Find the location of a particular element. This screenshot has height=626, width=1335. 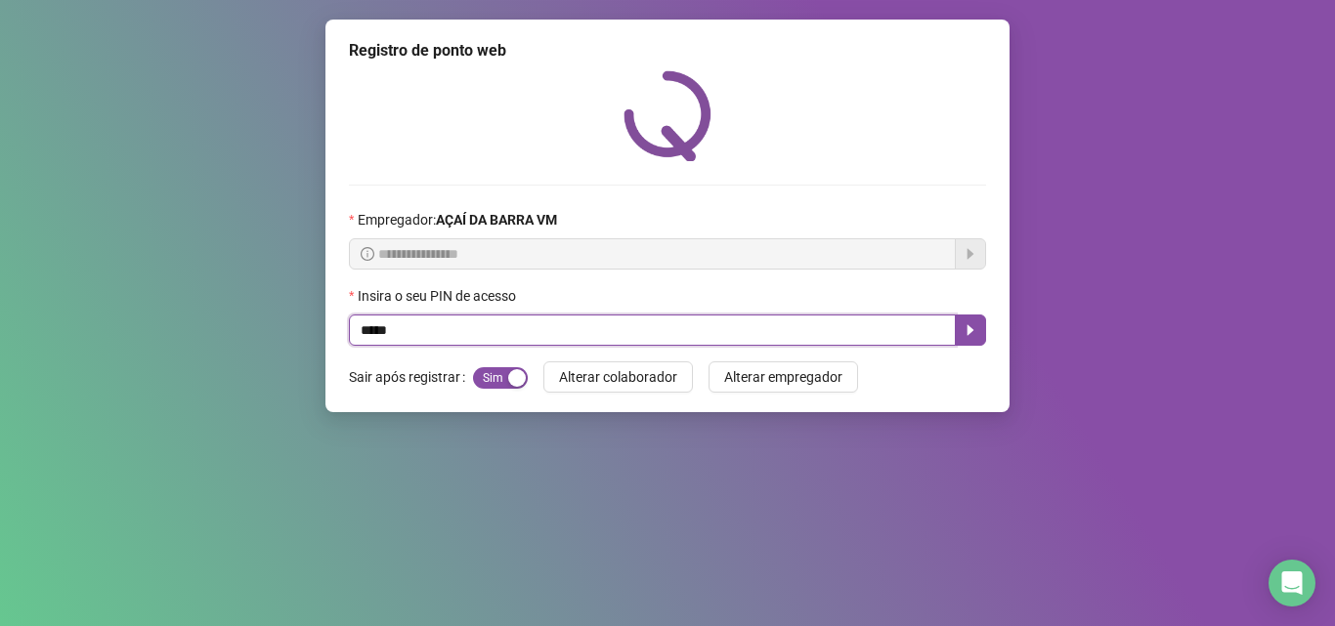

div: Open Intercom Messenger is located at coordinates (1292, 583).